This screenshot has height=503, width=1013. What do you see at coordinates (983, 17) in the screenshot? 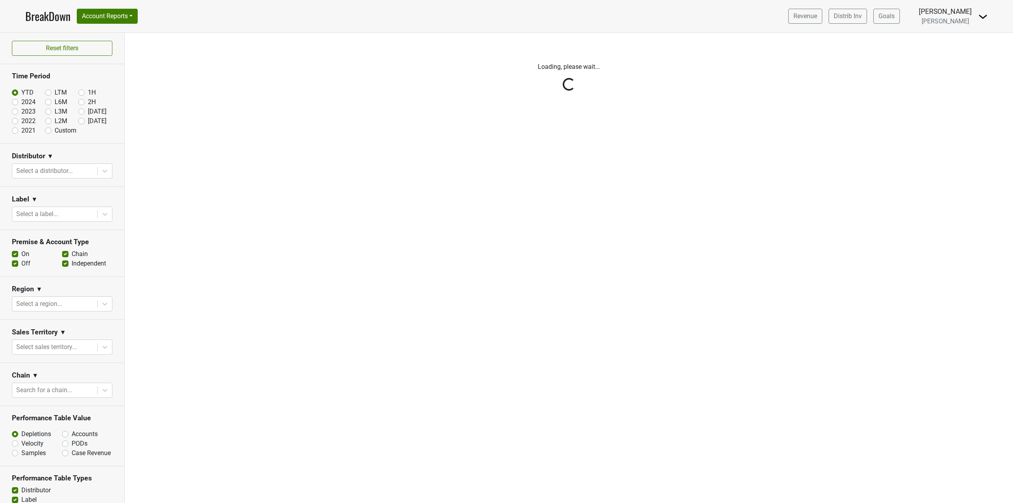
I see `img: Dropdown Menu` at bounding box center [983, 17].